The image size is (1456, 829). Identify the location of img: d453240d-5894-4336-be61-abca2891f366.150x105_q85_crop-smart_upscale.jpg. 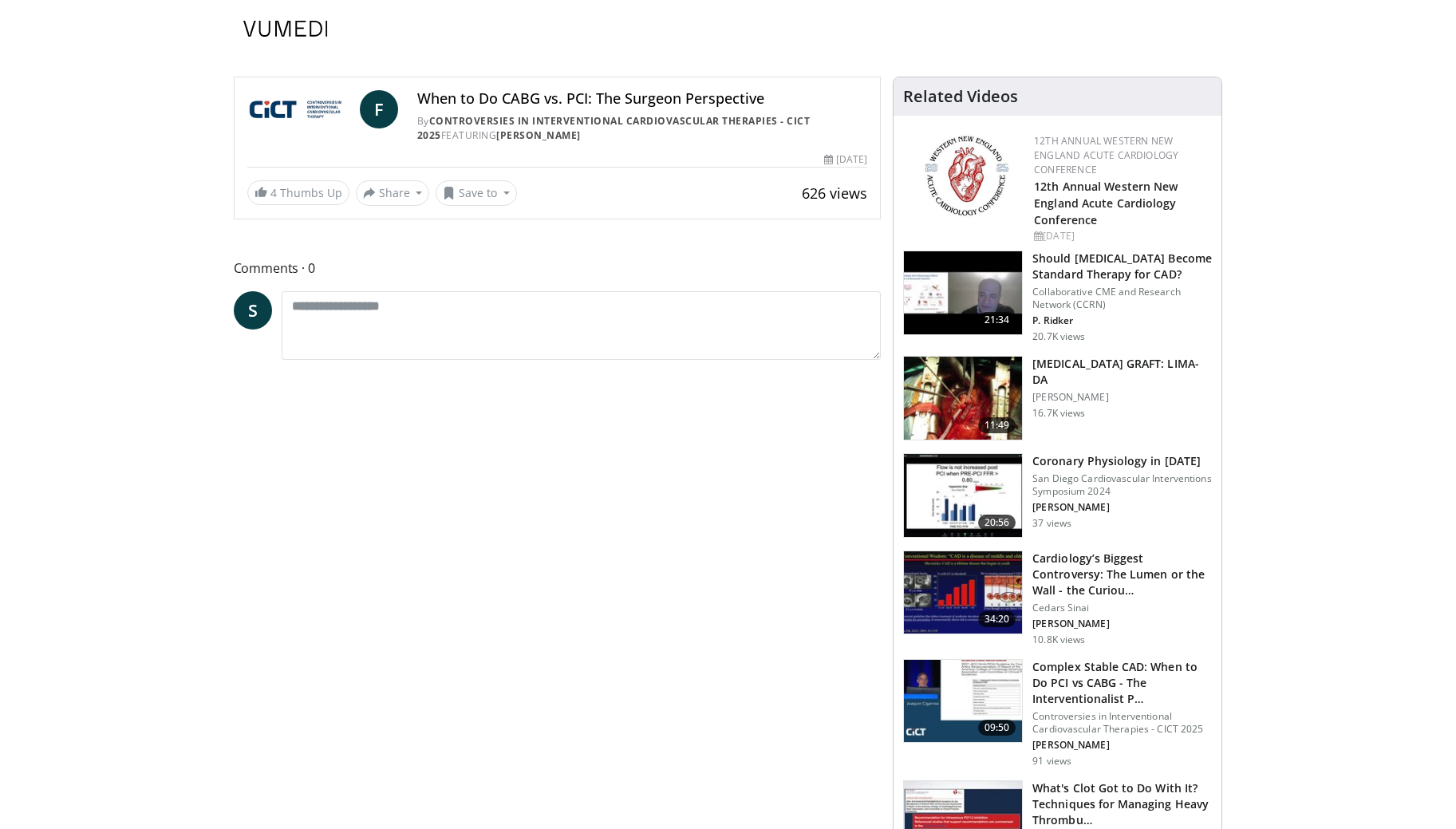
(963, 593).